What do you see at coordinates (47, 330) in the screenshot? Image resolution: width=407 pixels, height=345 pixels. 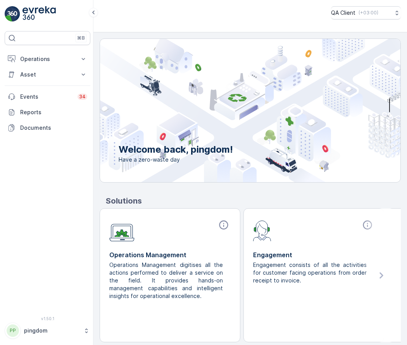 I see `button: PPpingdom` at bounding box center [47, 330].